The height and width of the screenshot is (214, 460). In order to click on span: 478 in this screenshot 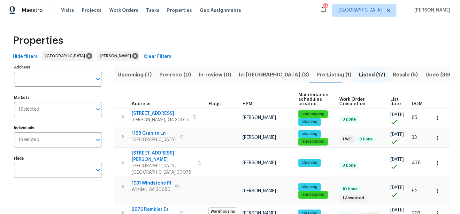, I will do `click(416, 162)`.